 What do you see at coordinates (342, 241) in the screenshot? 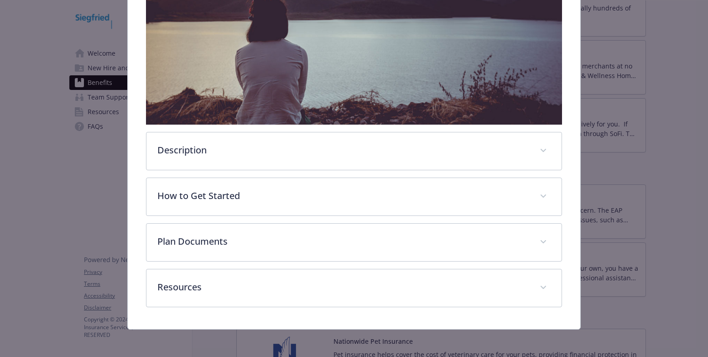
I see `p: Plan Documents` at bounding box center [342, 241].